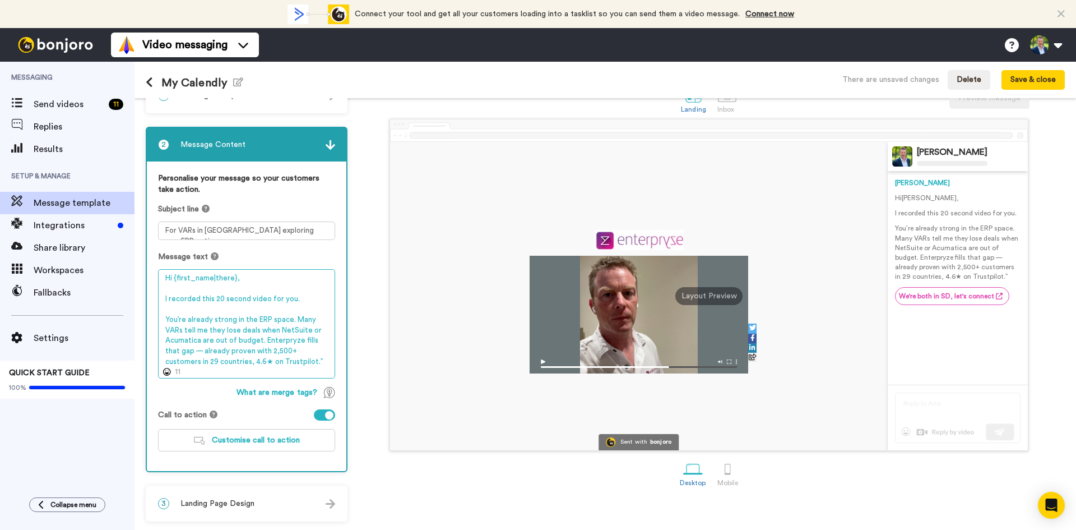 Image resolution: width=1076 pixels, height=530 pixels. What do you see at coordinates (195, 82) in the screenshot?
I see `h1: My Calendly` at bounding box center [195, 82].